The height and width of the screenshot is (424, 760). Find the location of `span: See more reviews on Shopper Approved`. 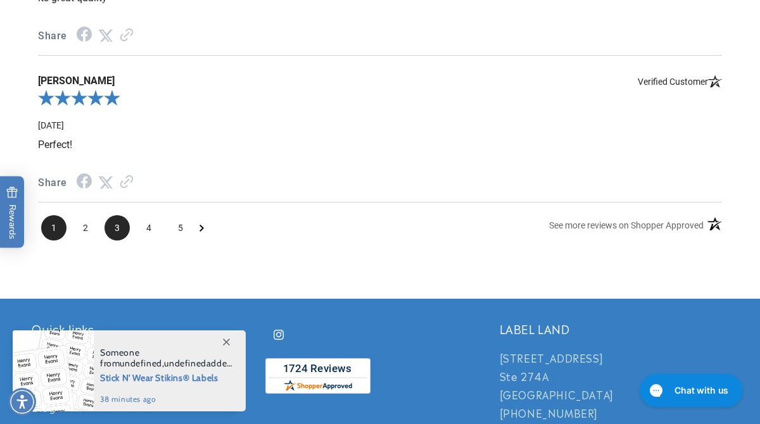

span: See more reviews on Shopper Approved is located at coordinates (627, 226).